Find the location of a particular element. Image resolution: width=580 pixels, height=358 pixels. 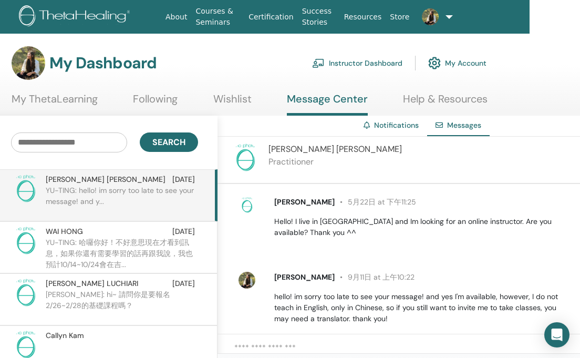

span: Callyn Kam is located at coordinates (65, 335).